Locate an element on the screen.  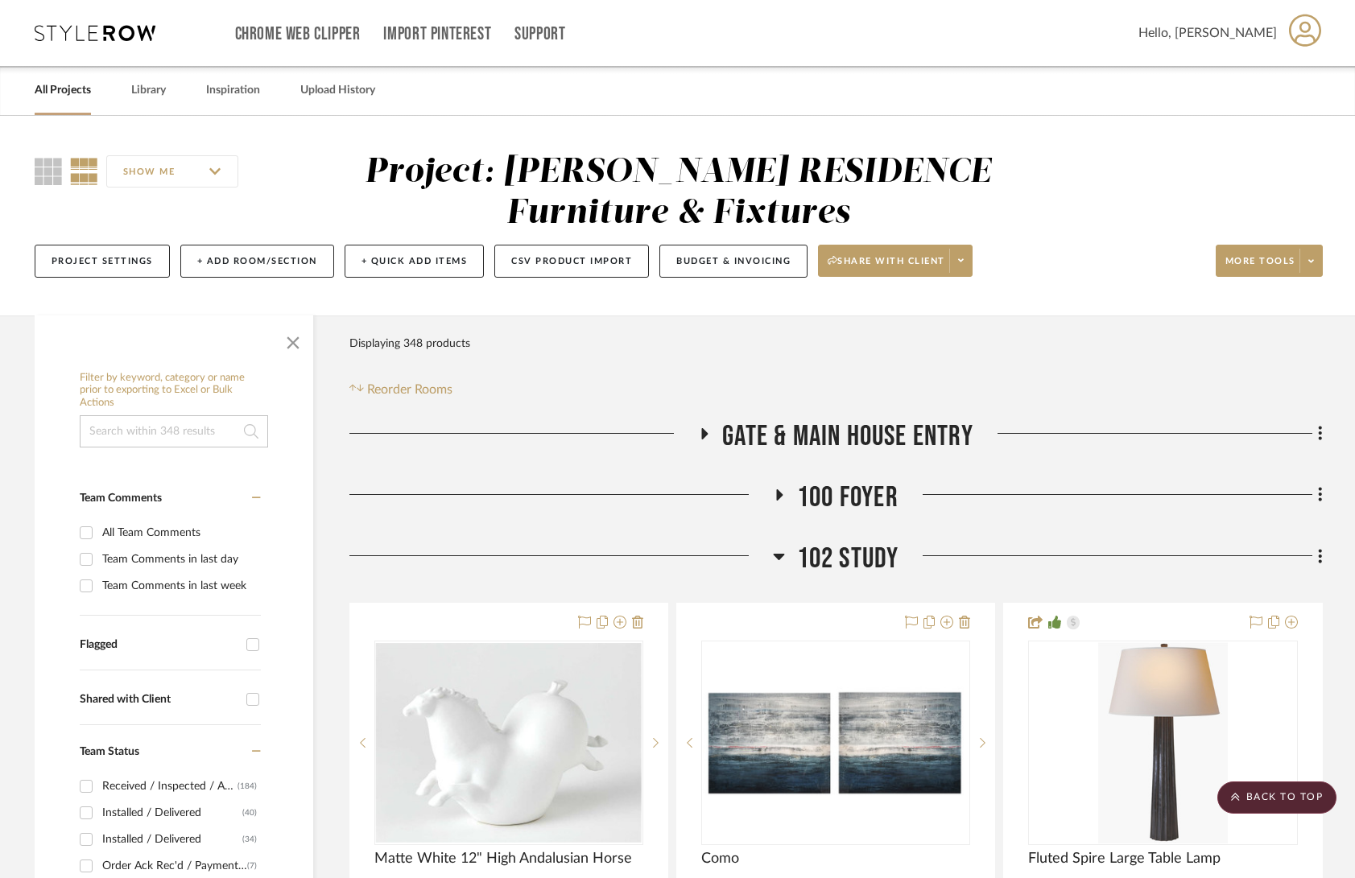
a: Import Pinterest is located at coordinates (437, 34).